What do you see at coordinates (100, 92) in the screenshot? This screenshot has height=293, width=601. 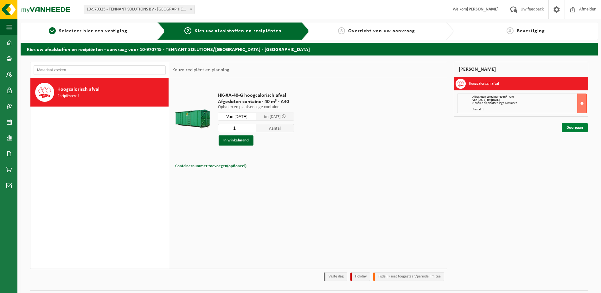 I see `button: Hoogcalorisch afval Recipiënten: 1` at bounding box center [100, 92].